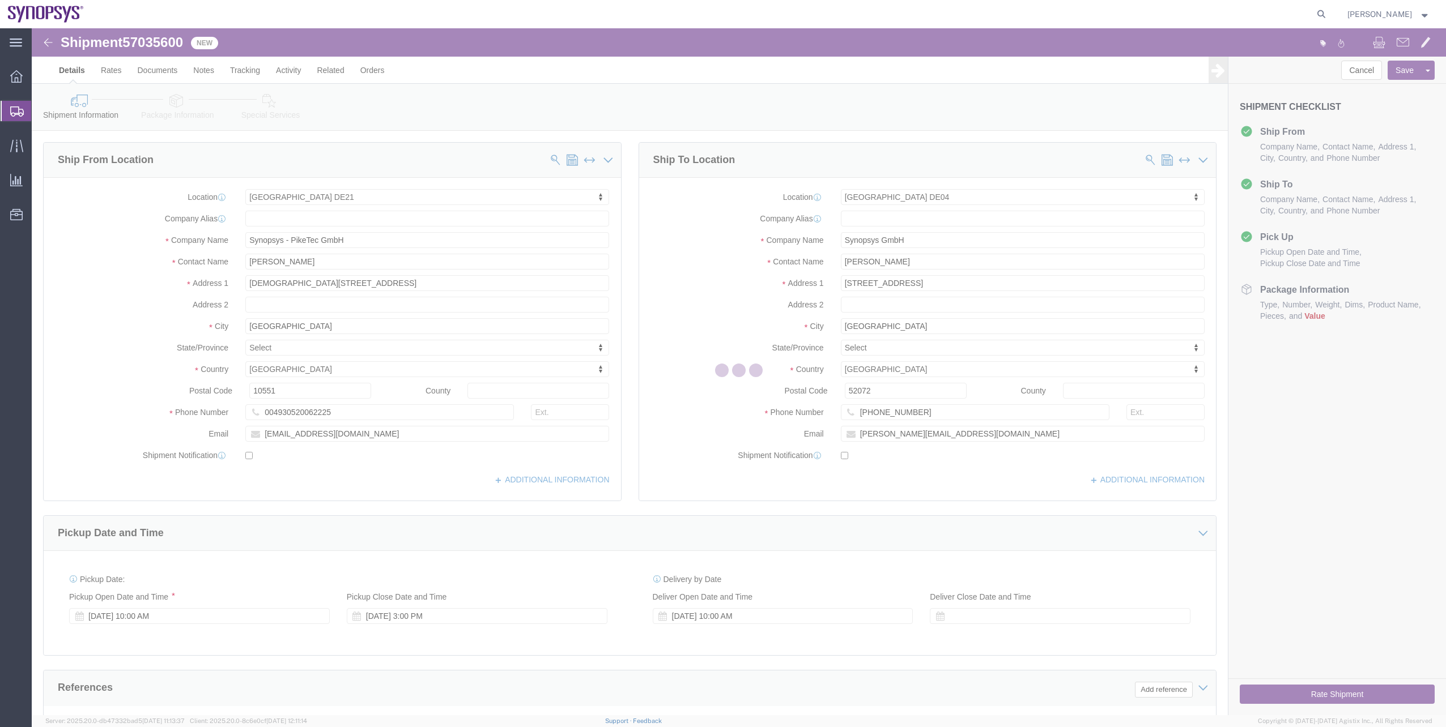 This screenshot has width=1446, height=727. What do you see at coordinates (46, 14) in the screenshot?
I see `img: logo` at bounding box center [46, 14].